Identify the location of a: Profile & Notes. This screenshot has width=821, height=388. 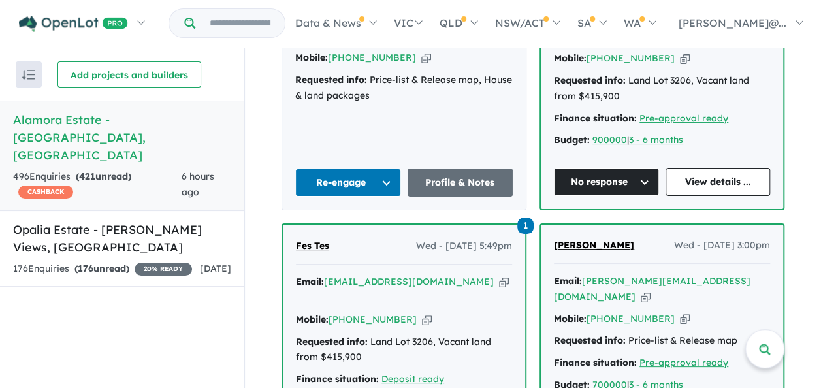
(461, 182).